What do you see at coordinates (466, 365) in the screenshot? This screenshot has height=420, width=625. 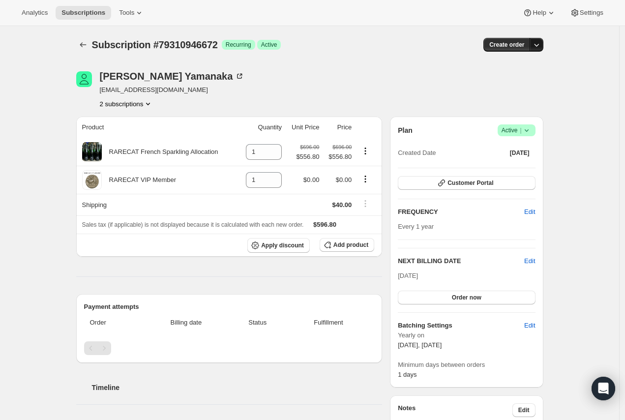 I see `span: Minimum days between orders` at bounding box center [466, 365].